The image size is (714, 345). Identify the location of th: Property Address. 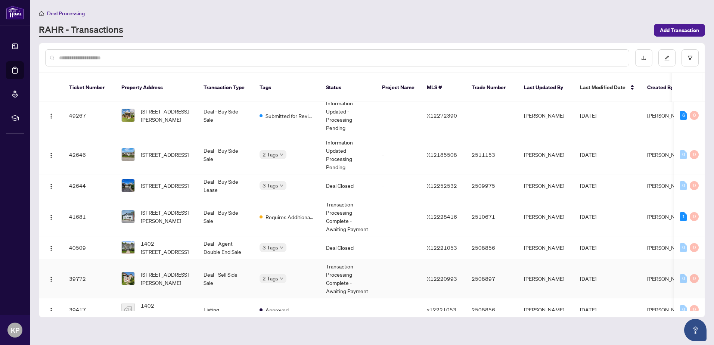
(157, 88).